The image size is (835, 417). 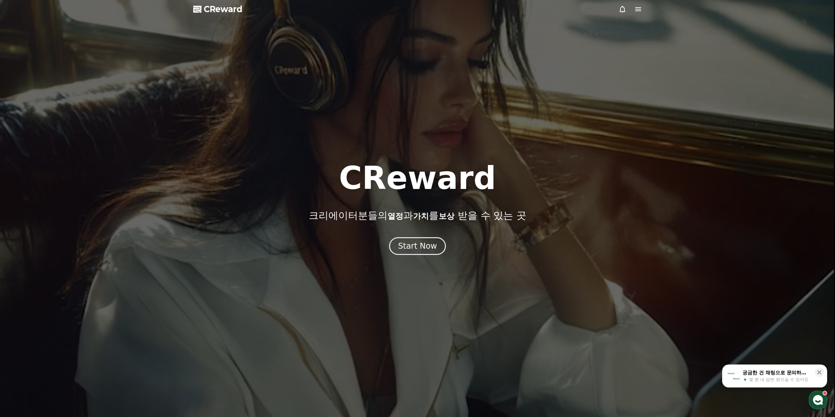 What do you see at coordinates (446, 216) in the screenshot?
I see `span: 보상` at bounding box center [446, 216].